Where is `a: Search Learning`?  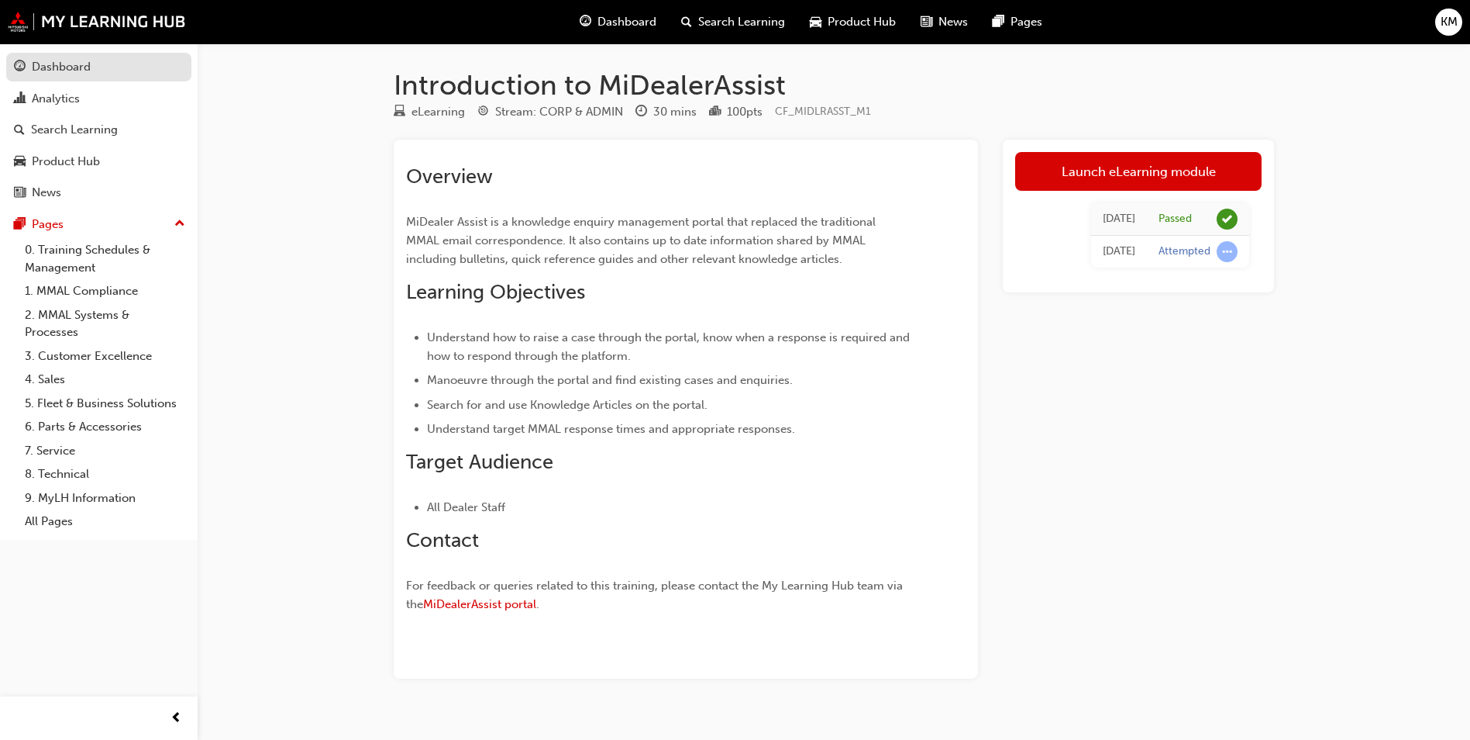 a: Search Learning is located at coordinates (98, 129).